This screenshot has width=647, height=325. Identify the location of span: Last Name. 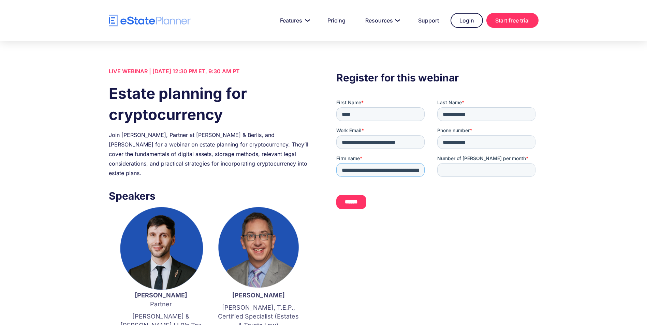
(113, 3).